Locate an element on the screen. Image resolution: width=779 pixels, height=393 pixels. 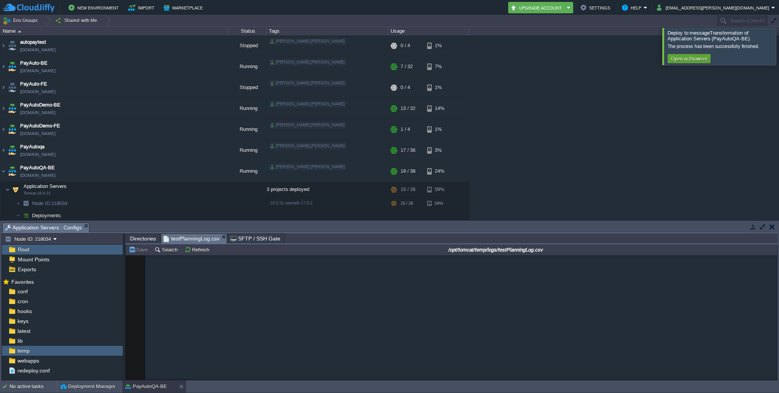
button: New Environment is located at coordinates (95, 8).